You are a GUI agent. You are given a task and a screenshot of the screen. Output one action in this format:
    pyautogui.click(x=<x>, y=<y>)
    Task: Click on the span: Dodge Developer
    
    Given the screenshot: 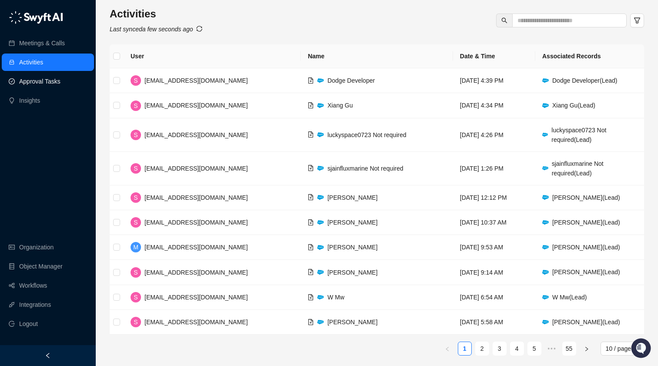 What is the action you would take?
    pyautogui.click(x=351, y=80)
    